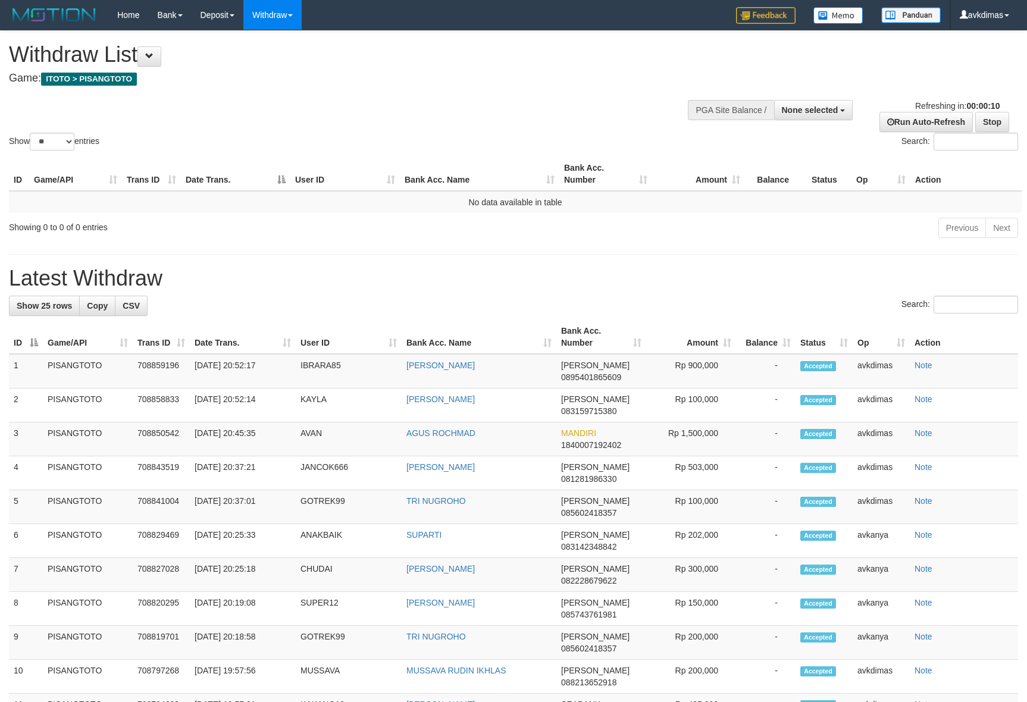 The height and width of the screenshot is (702, 1027). I want to click on th: Game/API: activate to sort column ascending, so click(76, 174).